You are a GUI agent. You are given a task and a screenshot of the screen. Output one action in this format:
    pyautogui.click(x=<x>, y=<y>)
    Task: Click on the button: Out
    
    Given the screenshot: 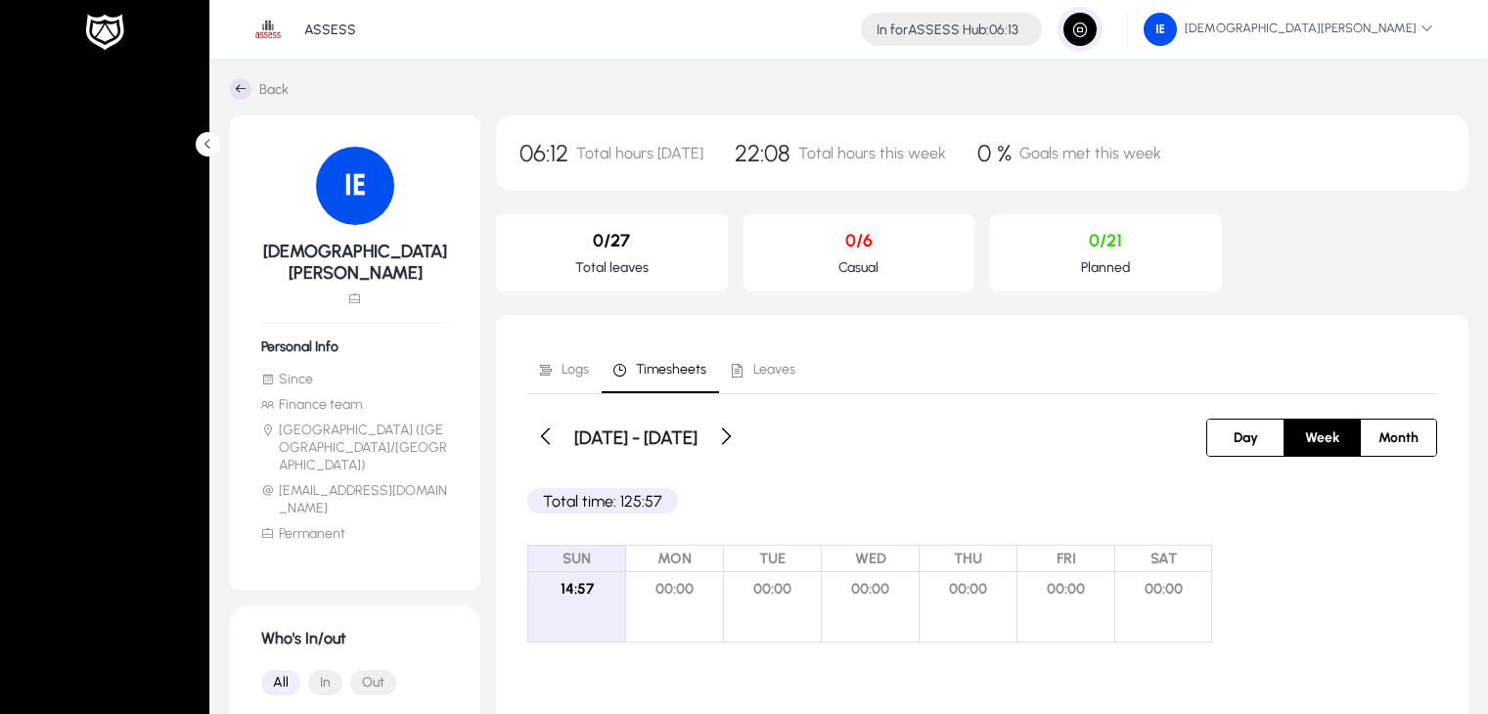 What is the action you would take?
    pyautogui.click(x=373, y=683)
    